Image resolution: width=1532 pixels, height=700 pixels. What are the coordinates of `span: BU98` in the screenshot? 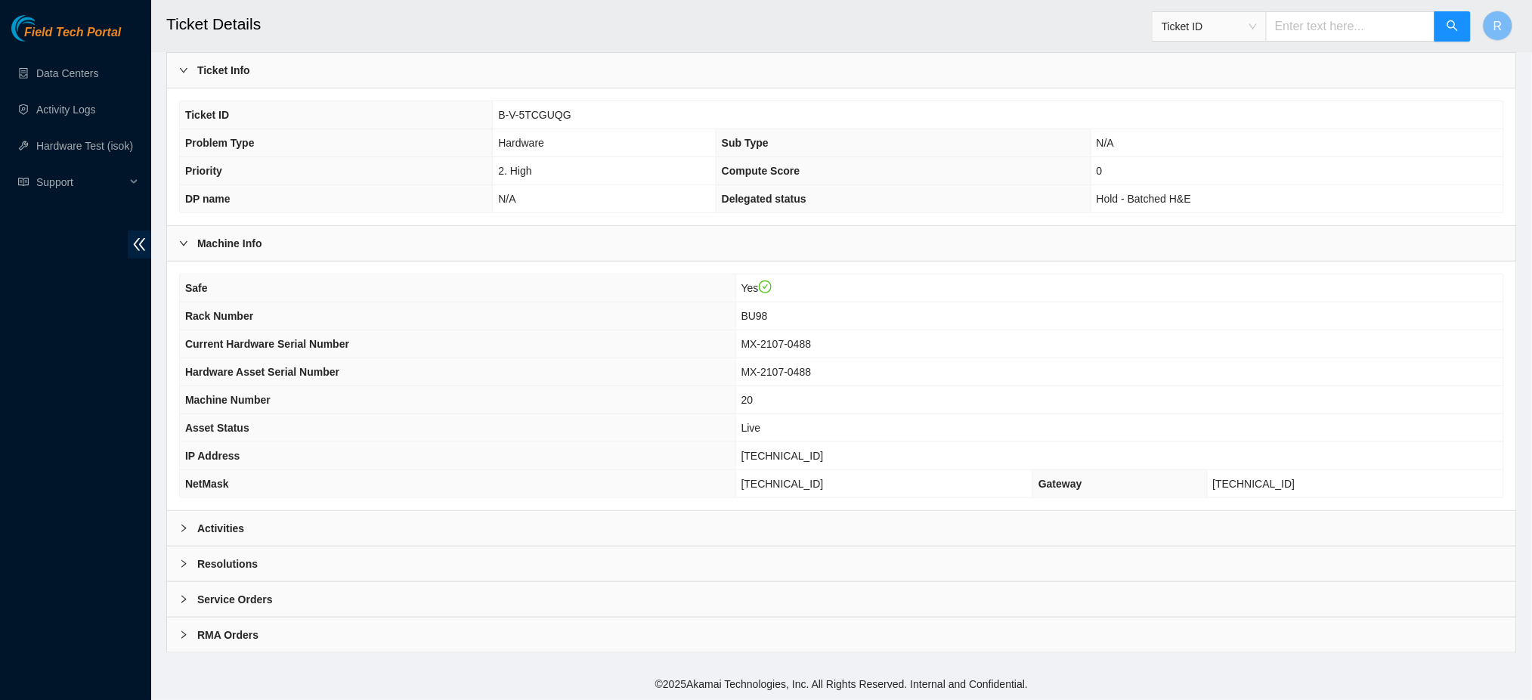 It's located at (754, 316).